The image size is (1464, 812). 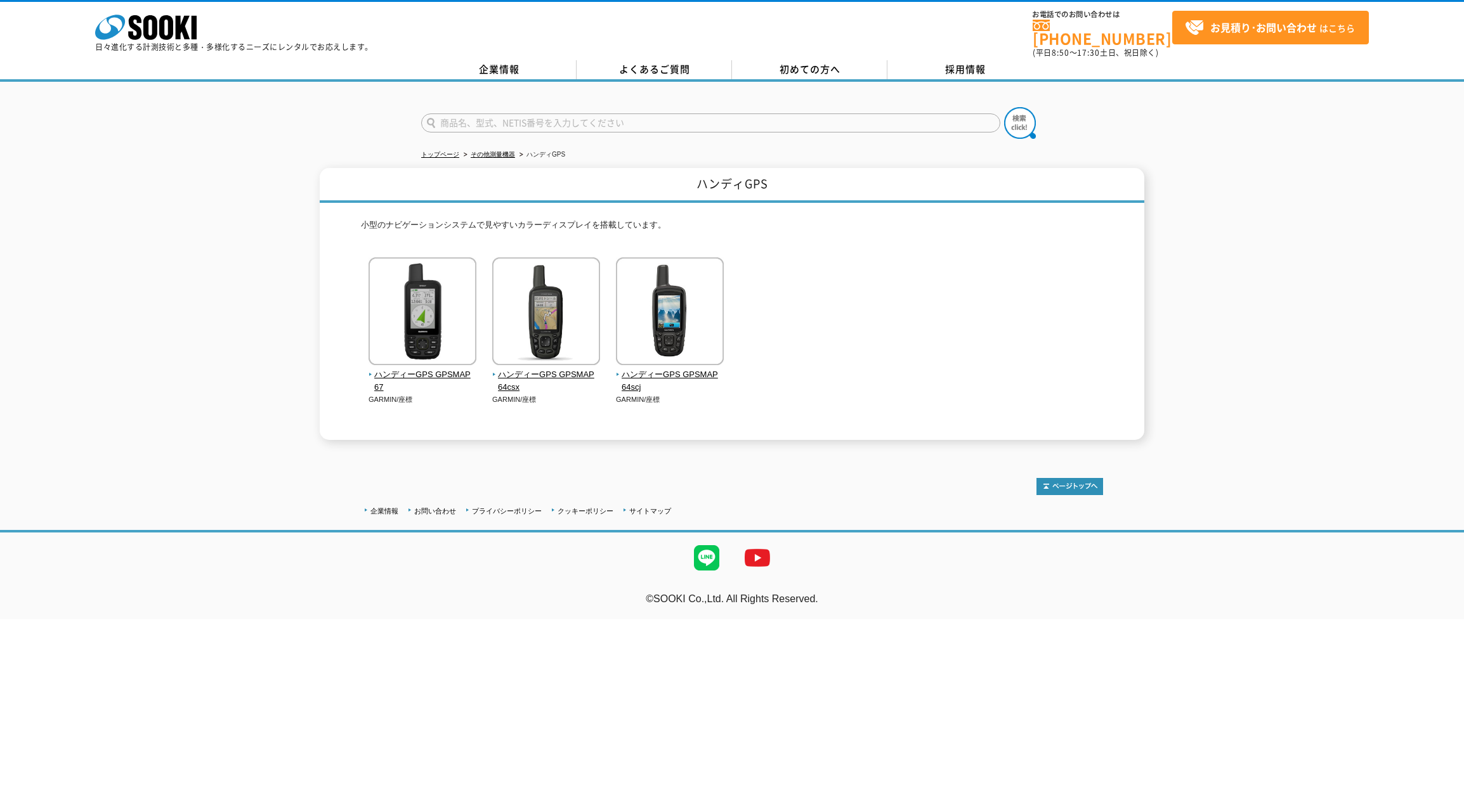 I want to click on a: お見積り･お問い合わせはこちら, so click(x=1270, y=27).